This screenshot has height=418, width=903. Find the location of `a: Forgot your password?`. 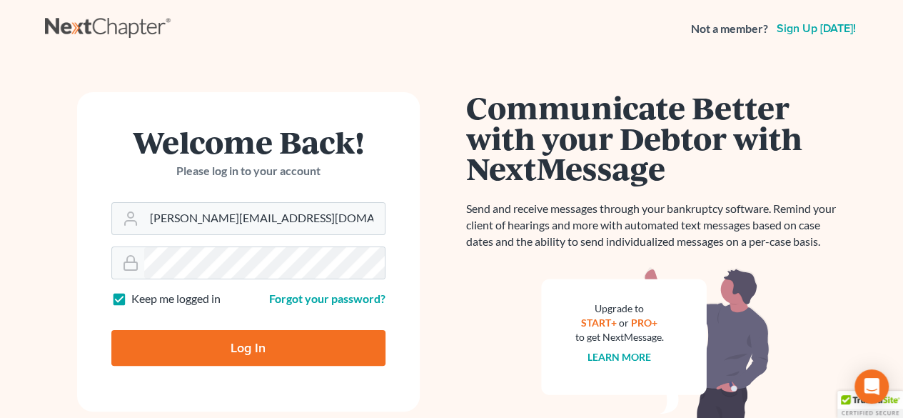

a: Forgot your password? is located at coordinates (327, 298).